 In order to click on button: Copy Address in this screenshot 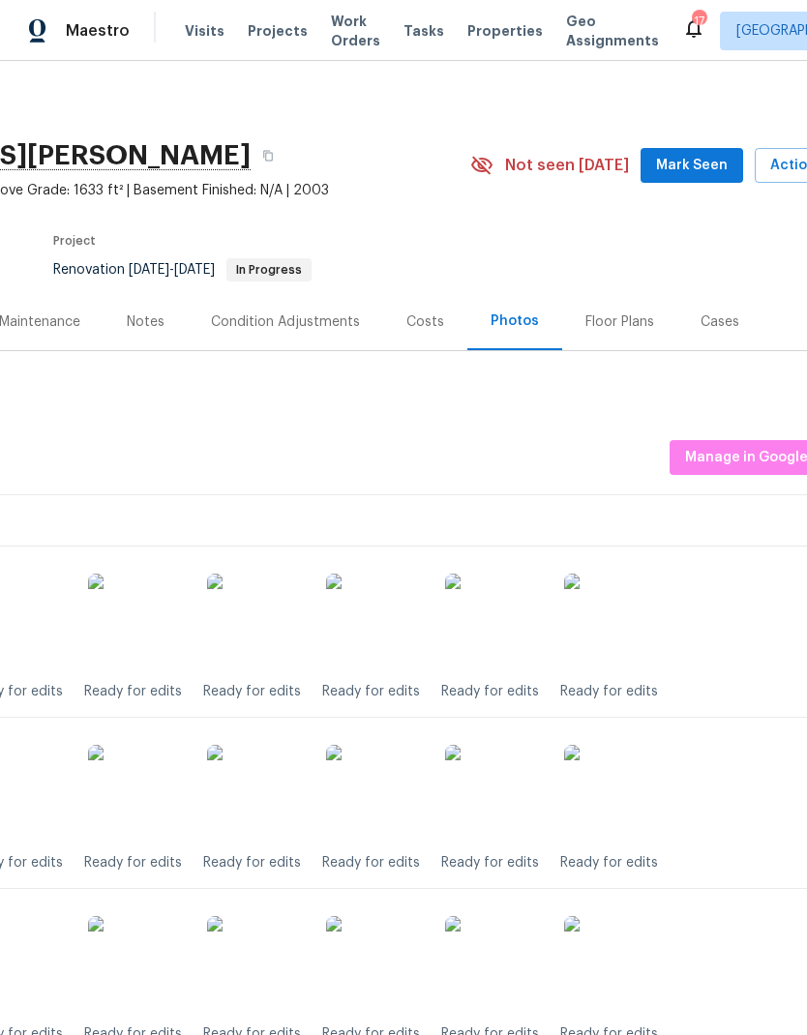, I will do `click(268, 156)`.